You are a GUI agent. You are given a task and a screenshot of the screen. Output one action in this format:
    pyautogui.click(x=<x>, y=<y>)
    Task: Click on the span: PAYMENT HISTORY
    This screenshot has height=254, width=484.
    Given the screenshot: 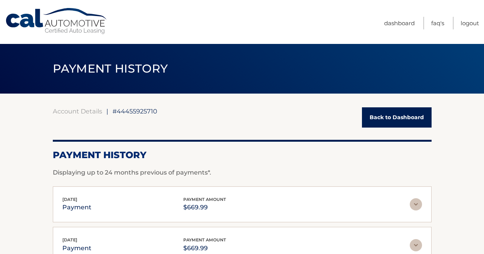 What is the action you would take?
    pyautogui.click(x=110, y=68)
    